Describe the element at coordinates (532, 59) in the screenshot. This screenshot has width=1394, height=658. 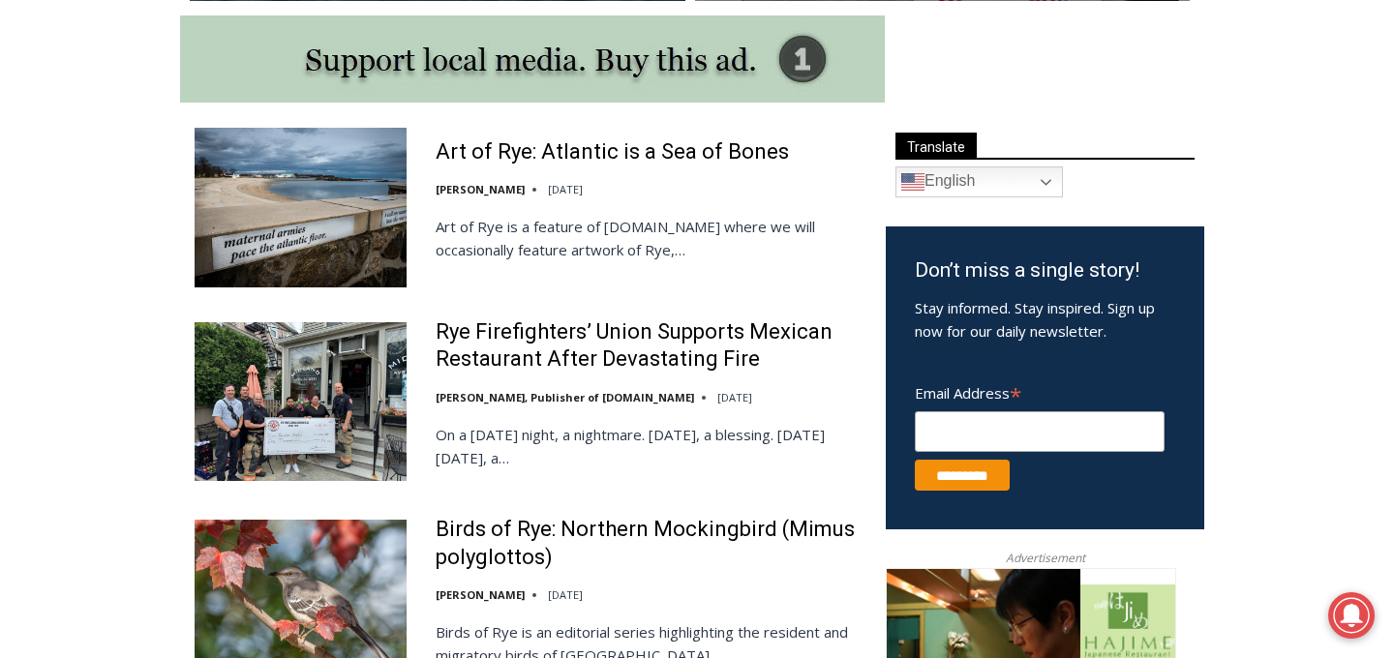
I see `a: support local media, buy this ad` at that location.